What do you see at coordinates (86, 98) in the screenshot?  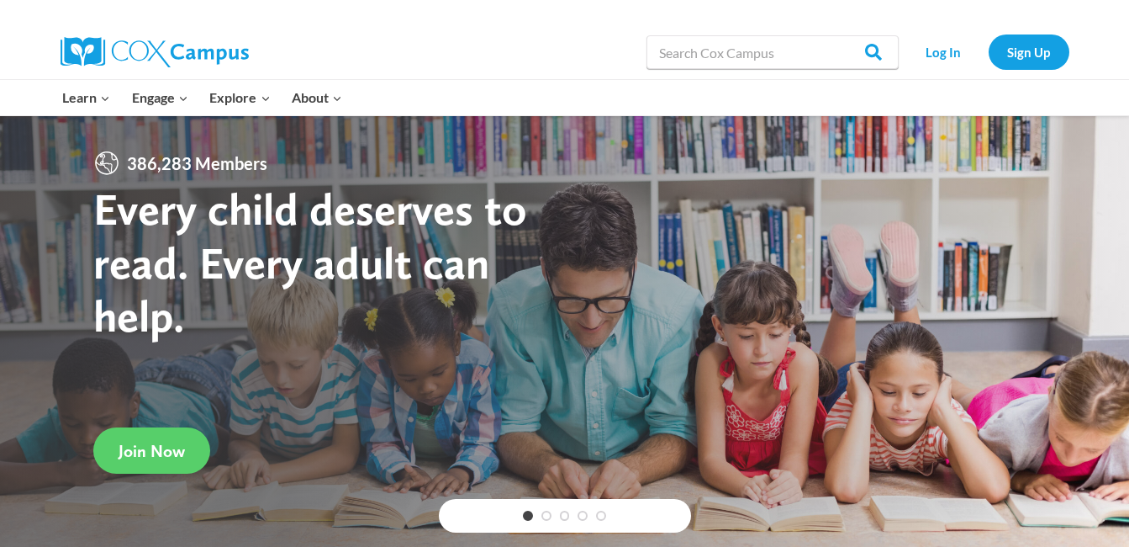 I see `span: Learn` at bounding box center [86, 98].